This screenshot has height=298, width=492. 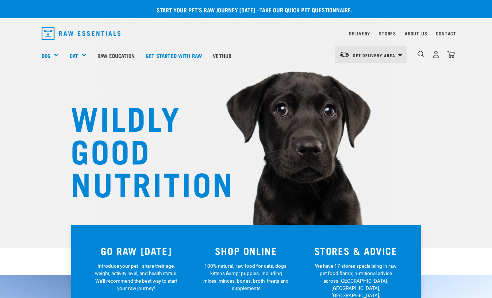 I want to click on a: Dog, so click(x=46, y=56).